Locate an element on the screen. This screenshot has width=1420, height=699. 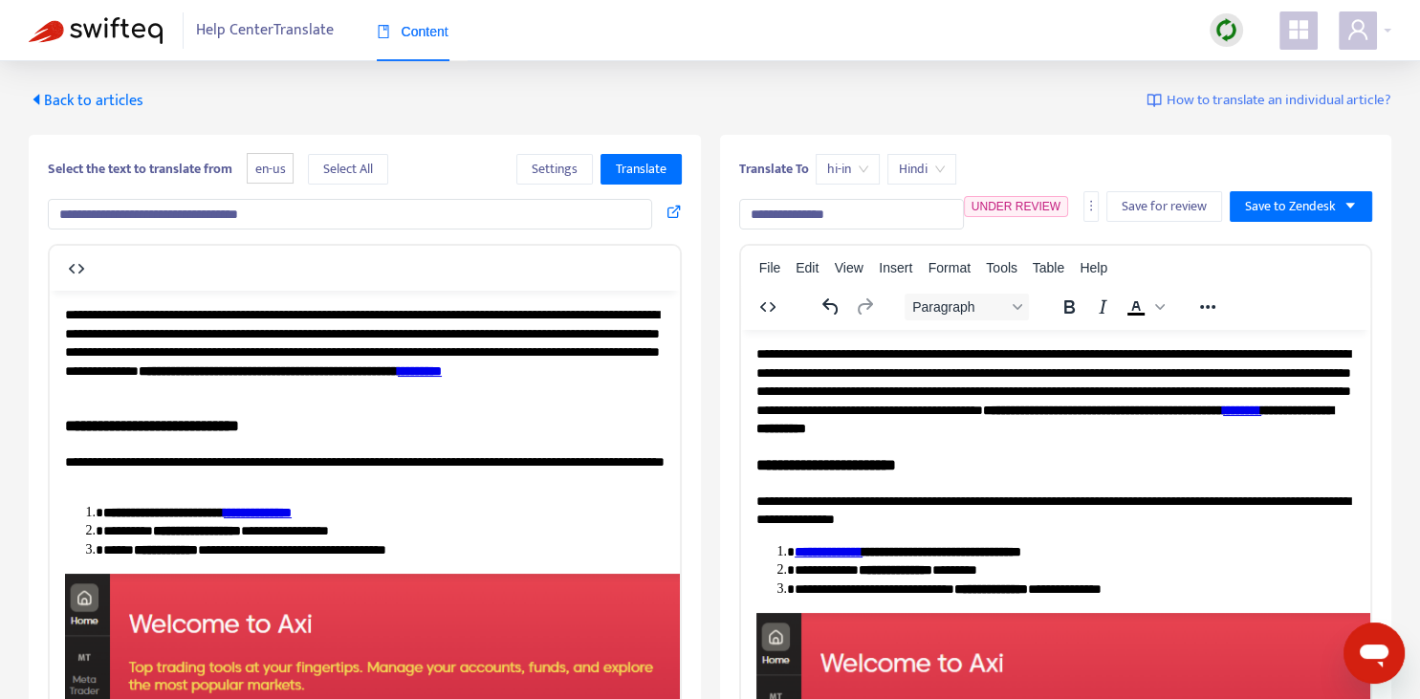
span: How to translate an individual article? is located at coordinates (1278, 100).